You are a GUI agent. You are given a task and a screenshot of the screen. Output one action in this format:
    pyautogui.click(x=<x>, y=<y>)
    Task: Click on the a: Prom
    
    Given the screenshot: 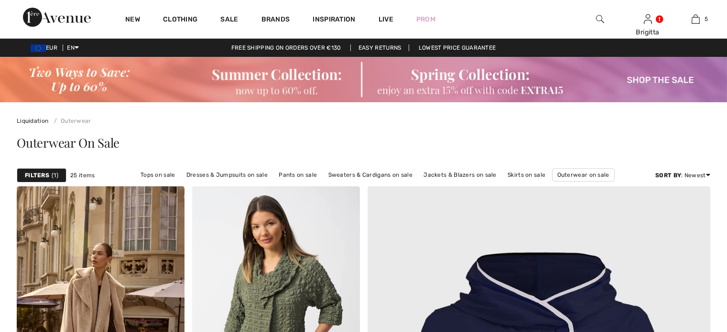 What is the action you would take?
    pyautogui.click(x=426, y=19)
    